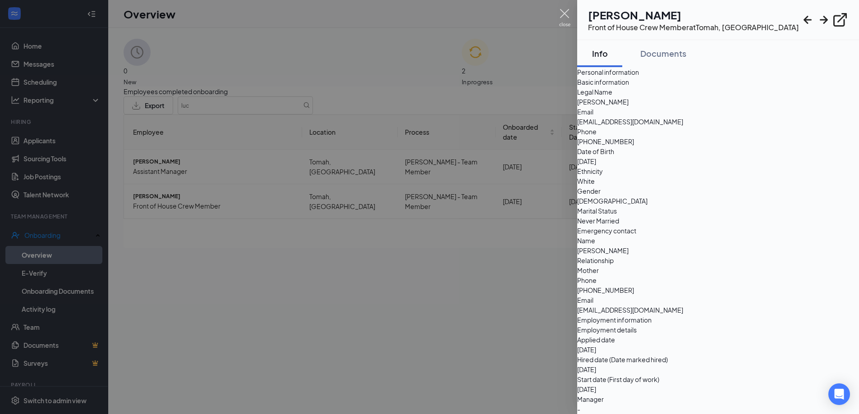 The width and height of the screenshot is (859, 414). Describe the element at coordinates (718, 241) in the screenshot. I see `span: Name` at that location.